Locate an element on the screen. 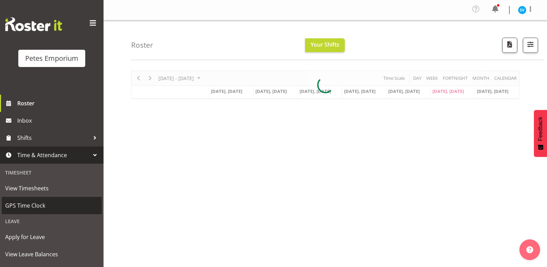 This screenshot has width=547, height=267. span: Roster is located at coordinates (59, 103).